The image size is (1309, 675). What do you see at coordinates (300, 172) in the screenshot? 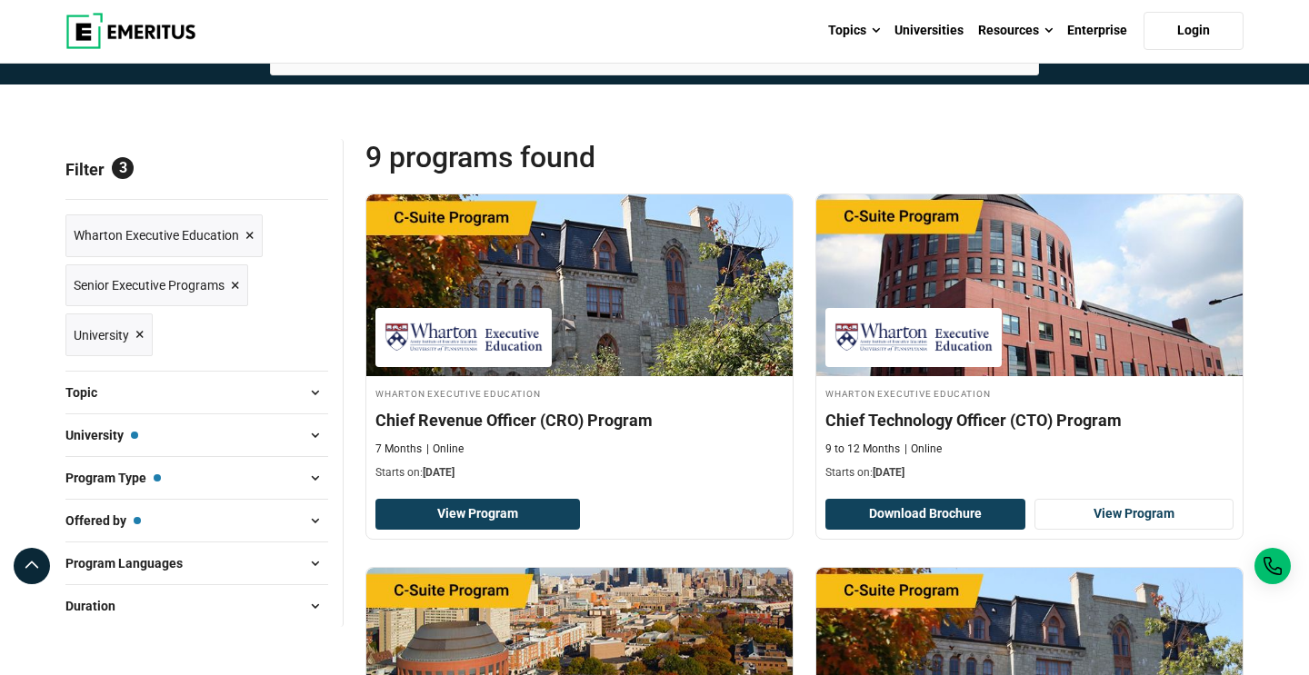
I see `a: Reset all` at bounding box center [300, 172].